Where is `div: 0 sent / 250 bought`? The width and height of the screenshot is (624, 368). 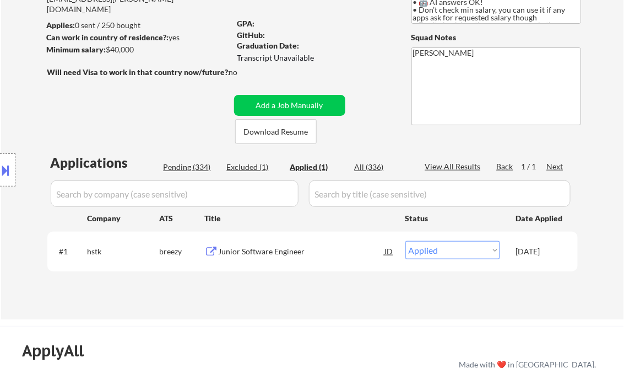
div: 0 sent / 250 bought is located at coordinates (138, 25).